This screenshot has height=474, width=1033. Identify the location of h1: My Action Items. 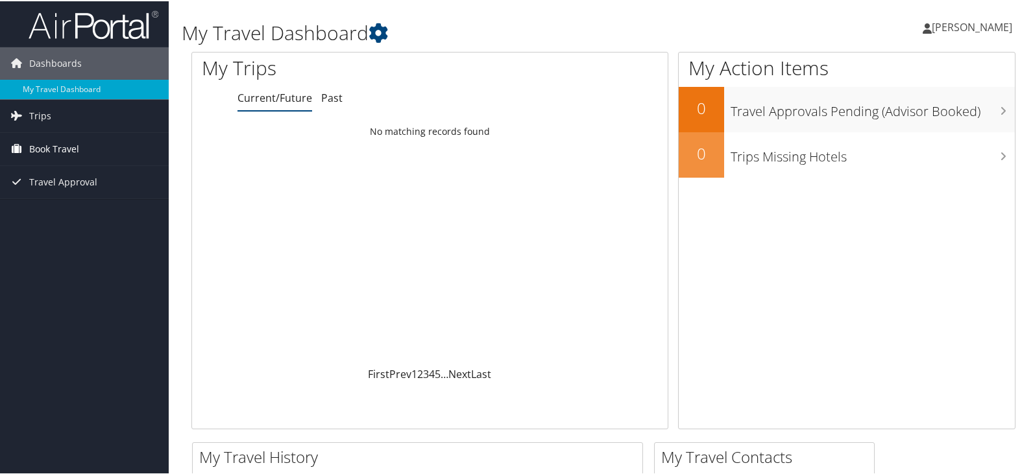
(847, 67).